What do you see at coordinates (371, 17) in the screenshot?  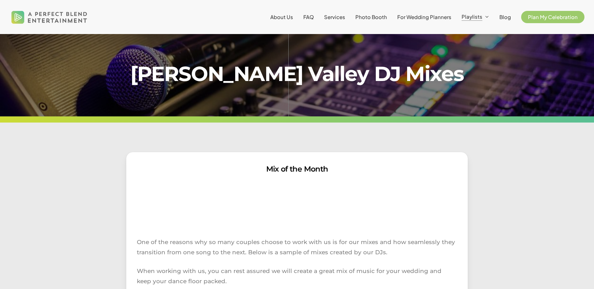 I see `span: Photo Booth` at bounding box center [371, 17].